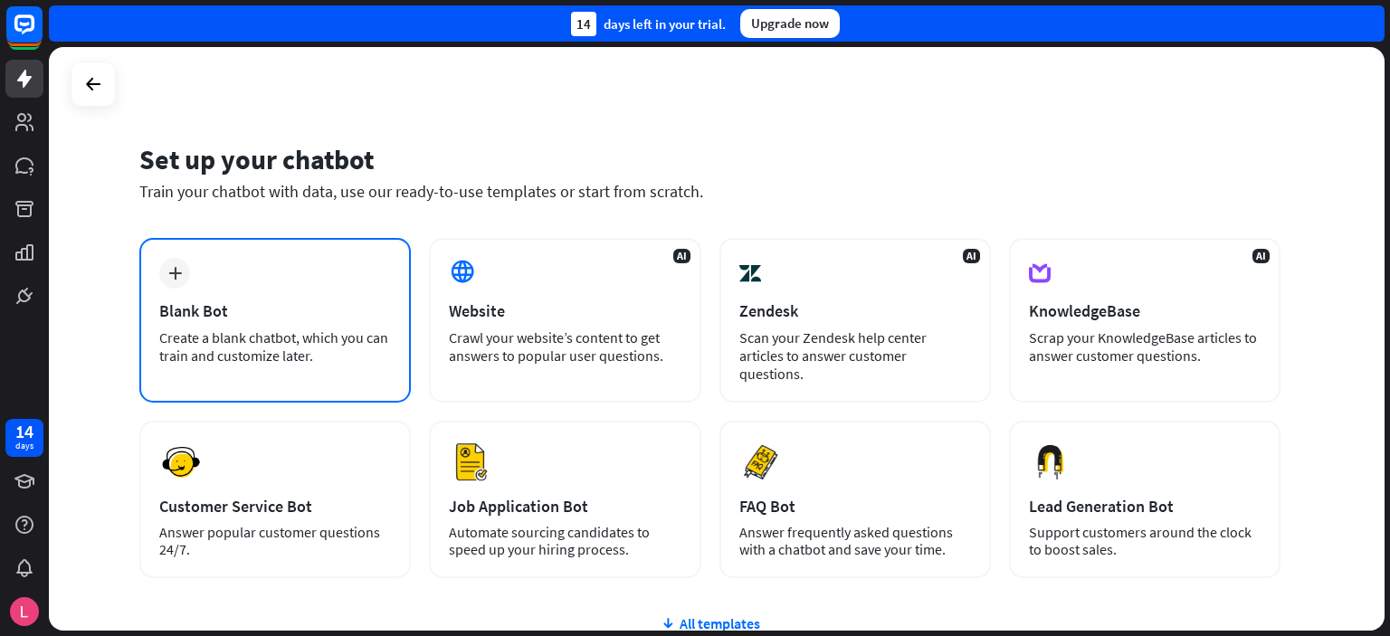 The image size is (1390, 636). Describe the element at coordinates (24, 438) in the screenshot. I see `a: 14 days` at that location.